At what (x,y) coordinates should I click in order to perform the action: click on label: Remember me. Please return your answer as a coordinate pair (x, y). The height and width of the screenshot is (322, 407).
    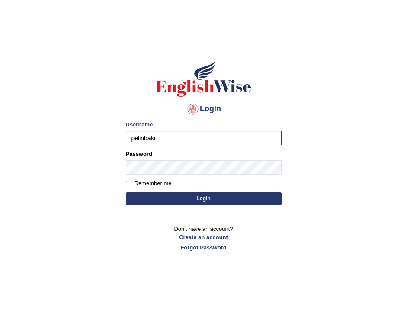
    Looking at the image, I should click on (149, 184).